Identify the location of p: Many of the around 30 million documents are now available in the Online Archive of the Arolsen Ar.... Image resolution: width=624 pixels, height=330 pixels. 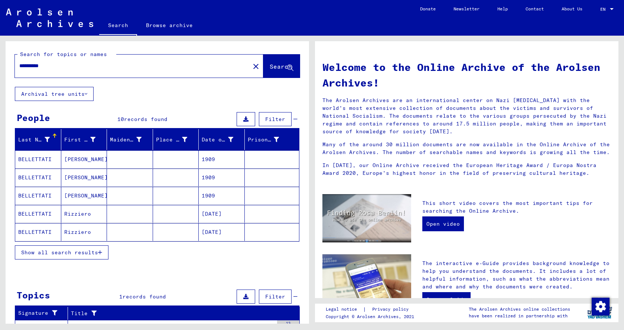
(467, 149).